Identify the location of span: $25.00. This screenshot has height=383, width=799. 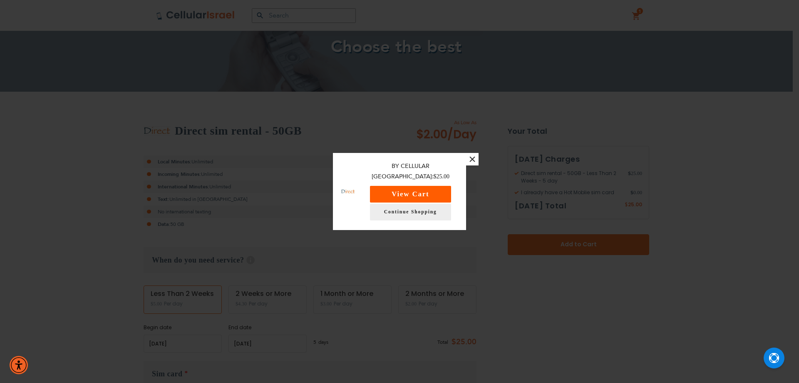
(442, 176).